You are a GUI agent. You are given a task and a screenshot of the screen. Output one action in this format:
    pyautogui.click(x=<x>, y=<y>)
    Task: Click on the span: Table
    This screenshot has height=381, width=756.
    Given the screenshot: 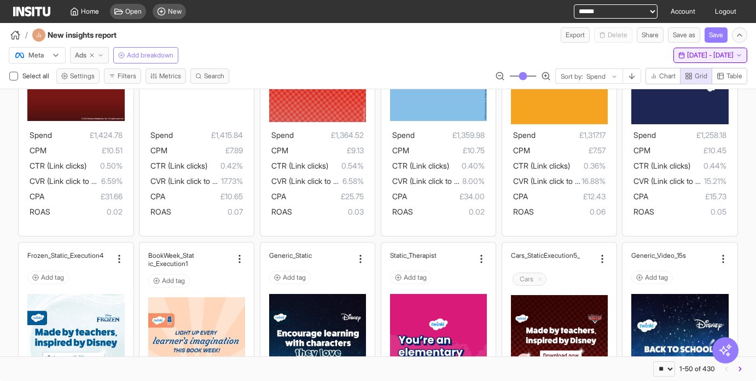 What is the action you would take?
    pyautogui.click(x=734, y=76)
    